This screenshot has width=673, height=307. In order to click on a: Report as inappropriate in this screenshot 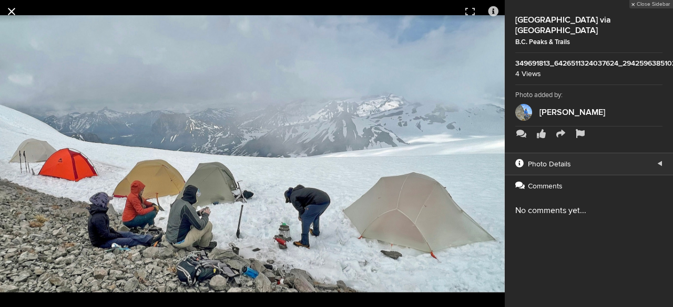, I will do `click(580, 134)`.